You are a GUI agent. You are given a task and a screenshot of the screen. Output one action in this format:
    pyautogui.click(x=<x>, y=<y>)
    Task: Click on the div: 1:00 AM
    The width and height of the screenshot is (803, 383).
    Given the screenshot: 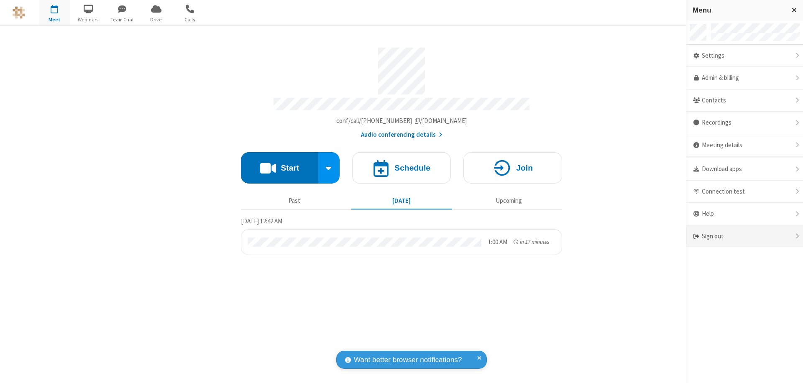 What is the action you would take?
    pyautogui.click(x=498, y=242)
    